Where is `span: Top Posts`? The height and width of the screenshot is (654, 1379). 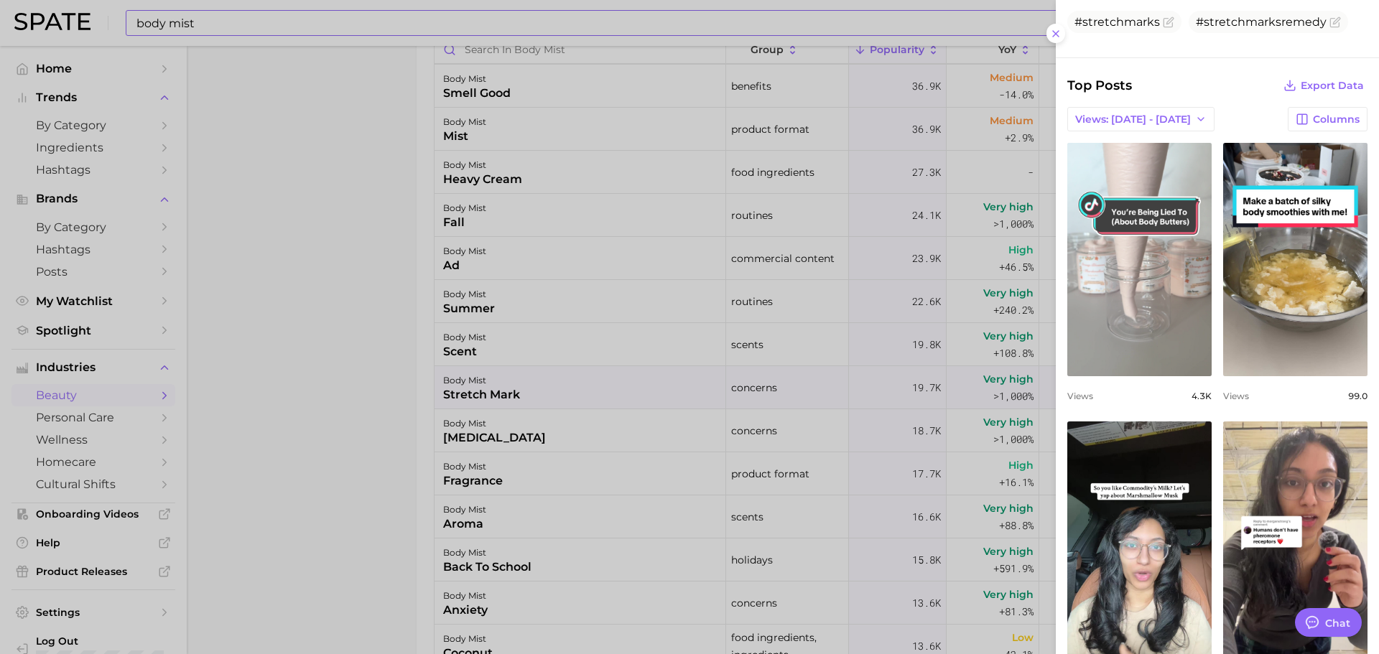
span: Top Posts is located at coordinates (1099, 85).